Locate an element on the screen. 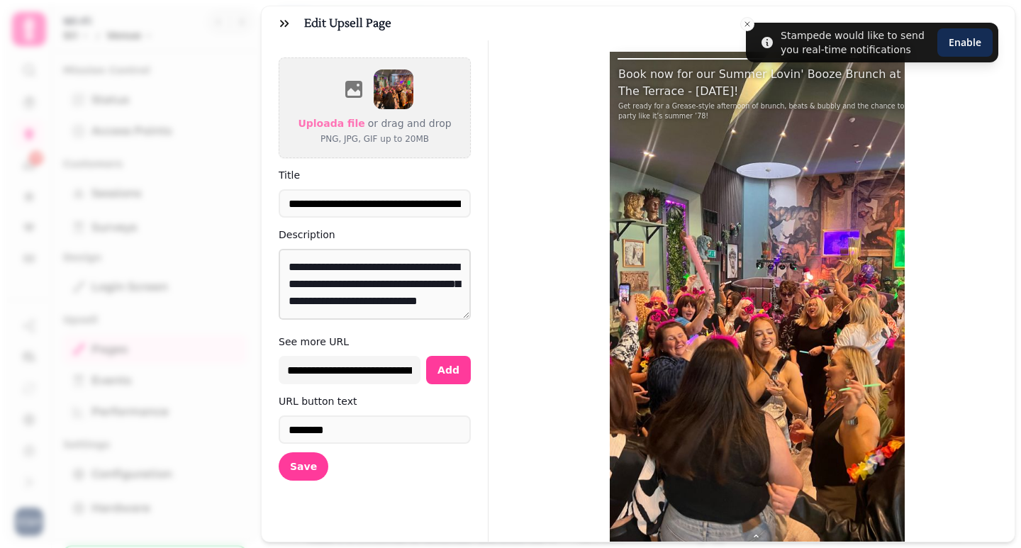 This screenshot has width=1021, height=548. p: PNG, JPG, GIF up to 20MB is located at coordinates (374, 139).